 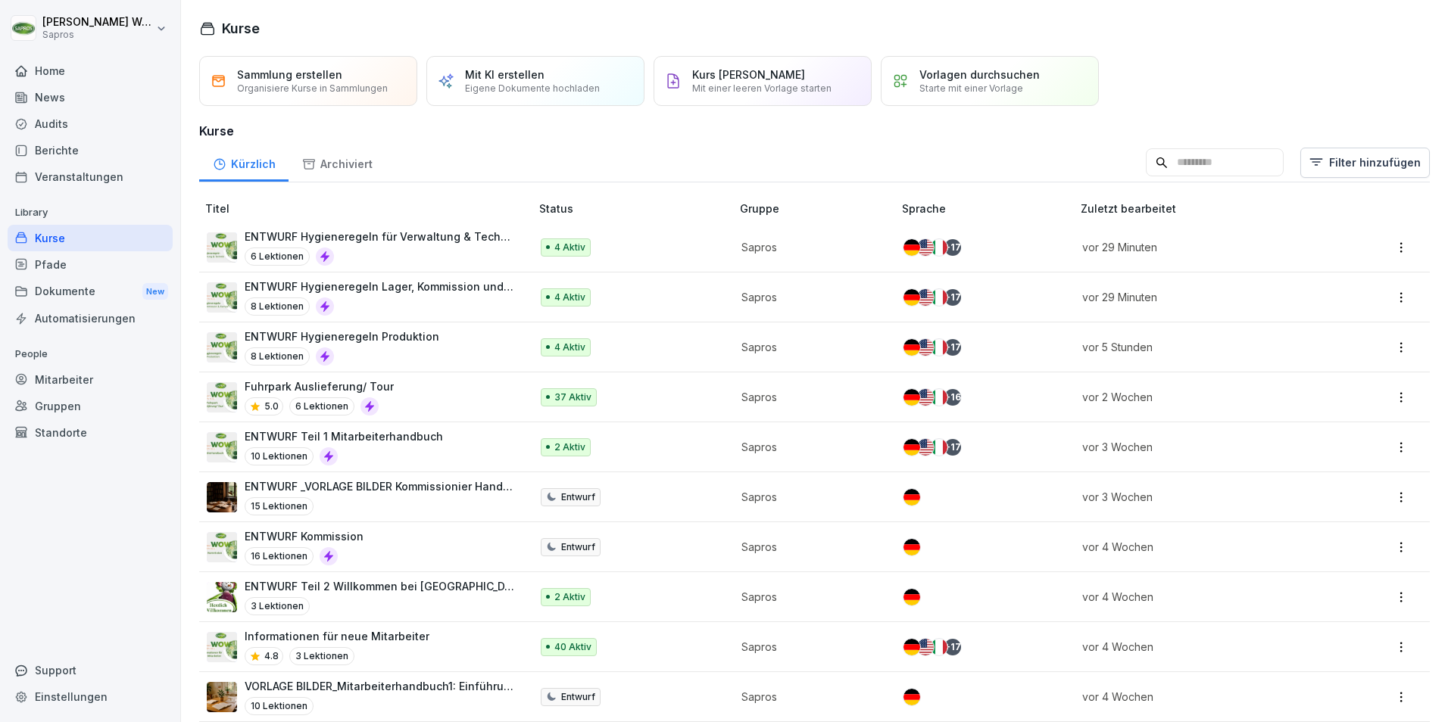 What do you see at coordinates (222, 398) in the screenshot?
I see `img: r111smv5jl08ju40dq16pdyd.png` at bounding box center [222, 398].